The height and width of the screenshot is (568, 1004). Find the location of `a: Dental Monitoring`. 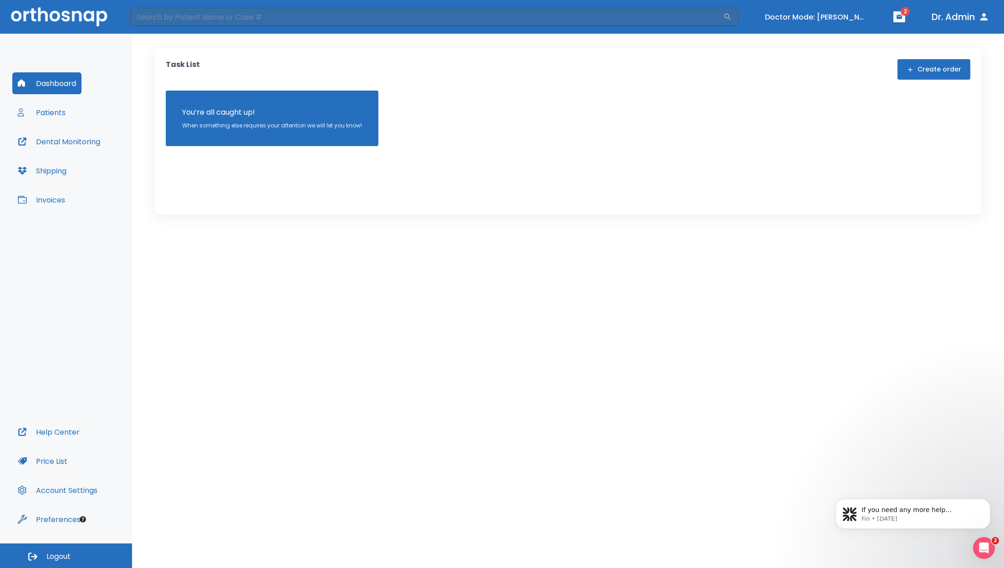

a: Dental Monitoring is located at coordinates (59, 142).